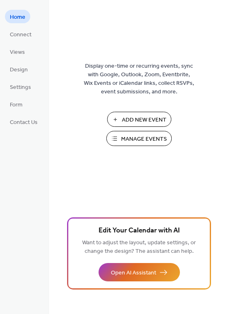  What do you see at coordinates (139, 272) in the screenshot?
I see `button: Open AI Assistant` at bounding box center [139, 272].